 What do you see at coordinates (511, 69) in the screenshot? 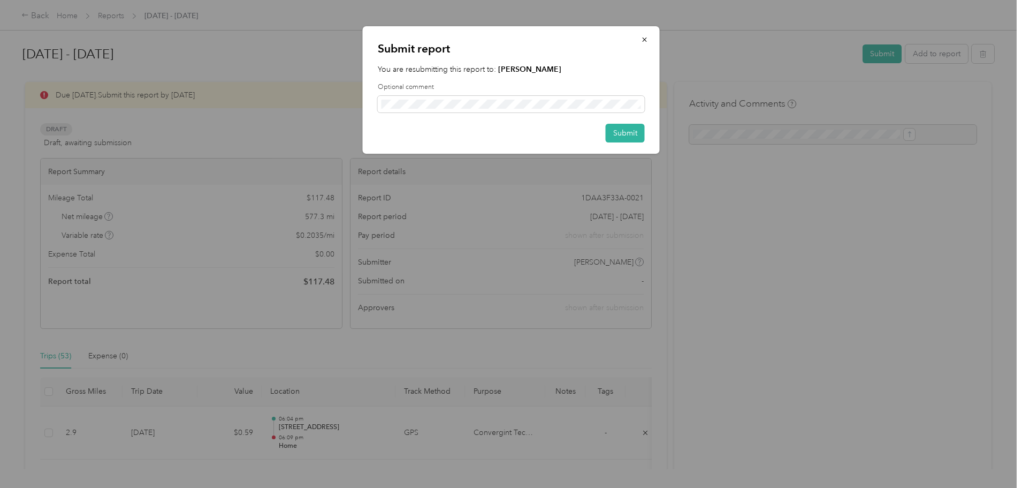
I see `p: You are resubmitting this report to:` at bounding box center [511, 69].